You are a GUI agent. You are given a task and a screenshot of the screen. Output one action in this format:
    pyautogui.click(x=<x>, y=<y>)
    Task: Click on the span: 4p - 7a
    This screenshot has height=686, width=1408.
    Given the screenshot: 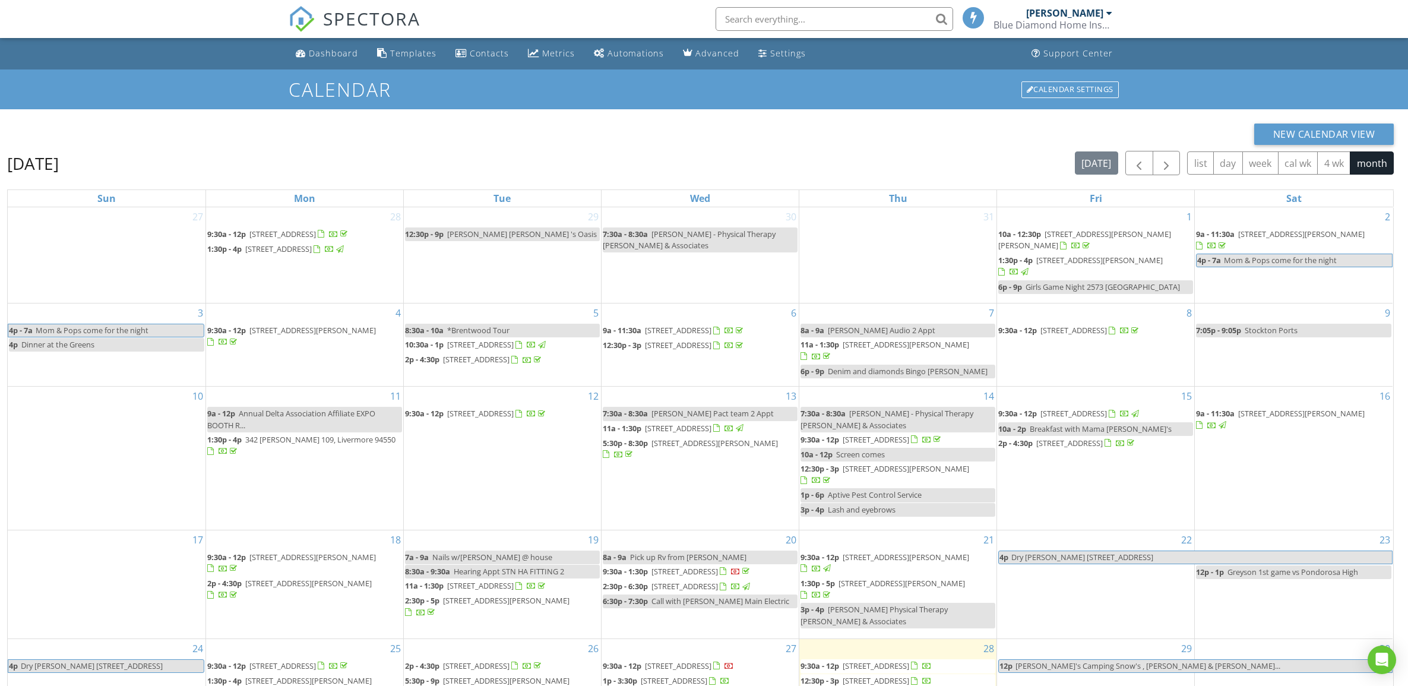 What is the action you would take?
    pyautogui.click(x=1209, y=260)
    